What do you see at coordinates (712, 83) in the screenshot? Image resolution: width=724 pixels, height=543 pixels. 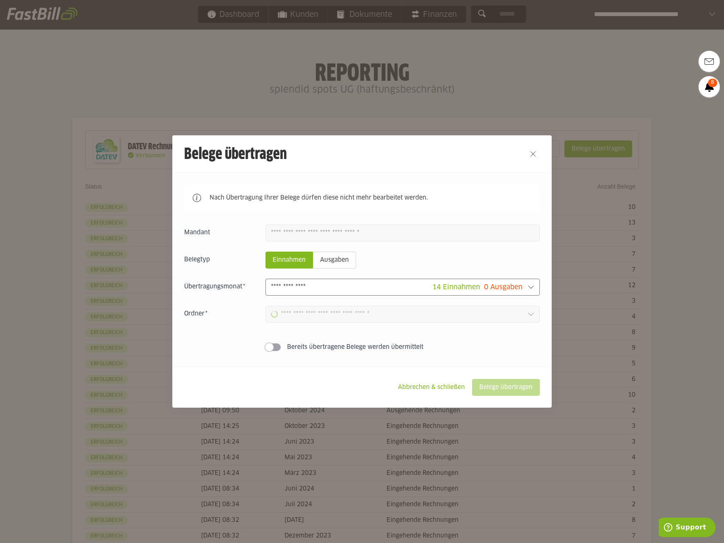 I see `span: 8` at bounding box center [712, 83].